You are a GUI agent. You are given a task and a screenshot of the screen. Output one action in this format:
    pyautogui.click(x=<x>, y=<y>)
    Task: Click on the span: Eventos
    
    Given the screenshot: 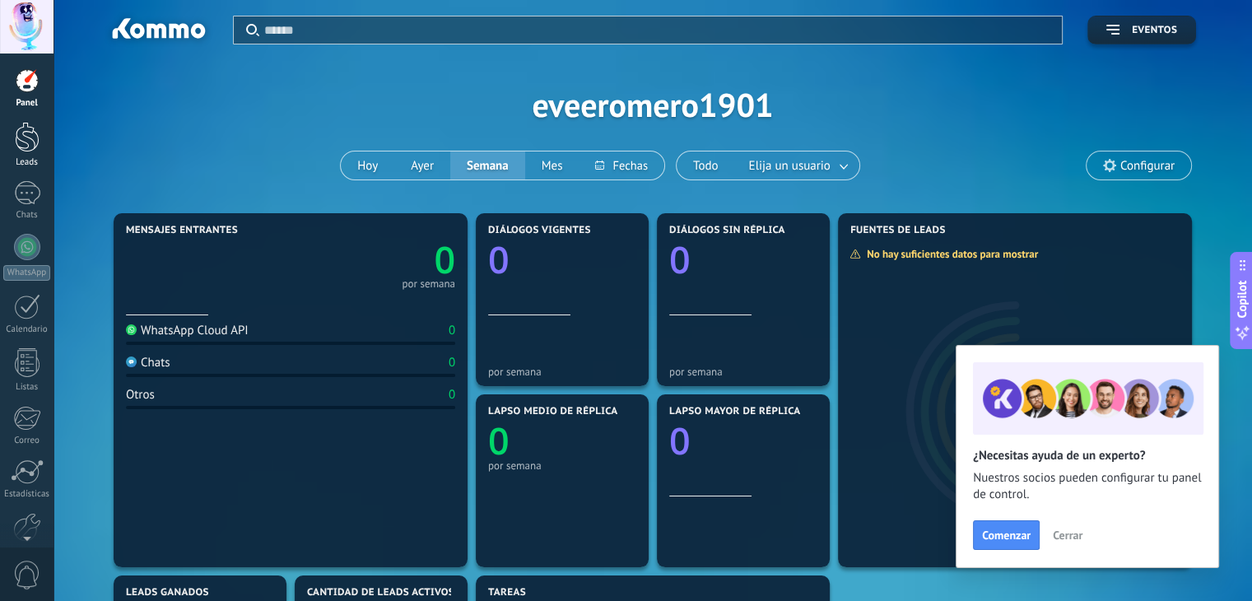 What is the action you would take?
    pyautogui.click(x=1154, y=30)
    